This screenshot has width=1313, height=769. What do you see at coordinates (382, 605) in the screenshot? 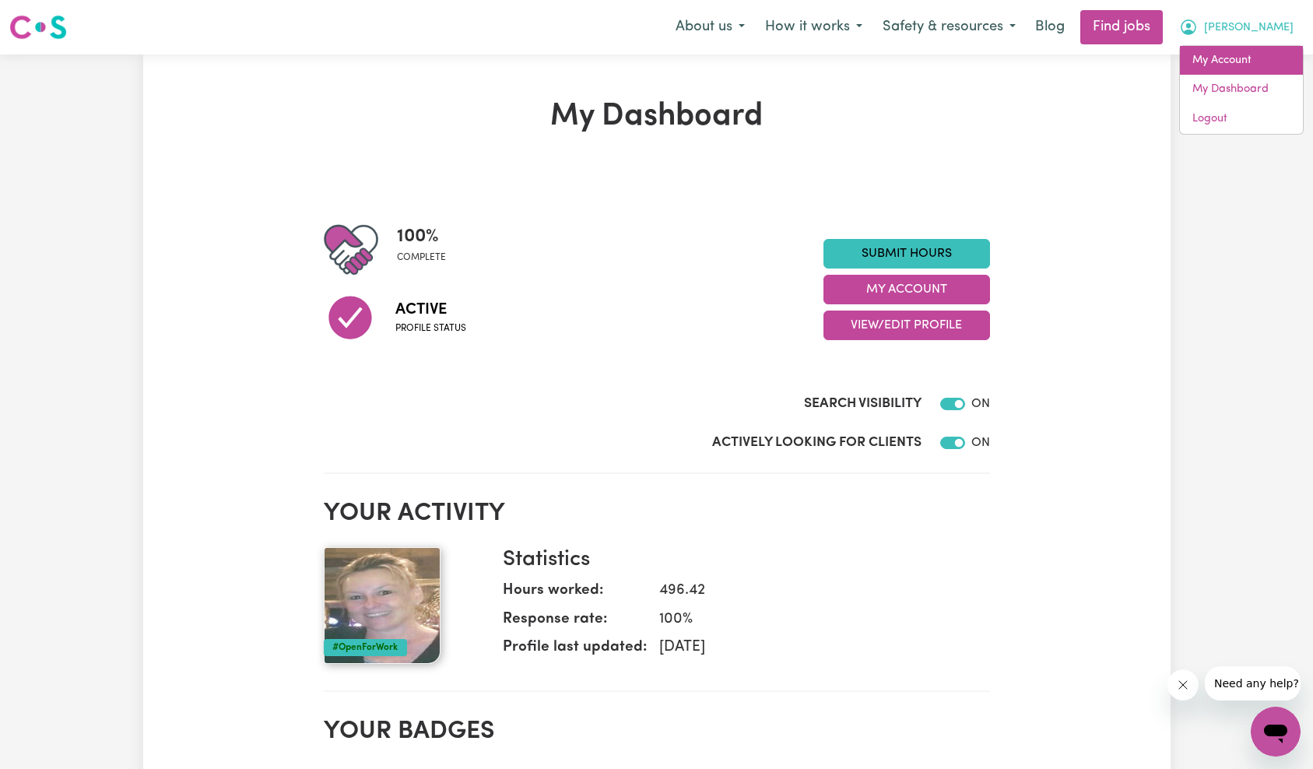
I see `img: Your profile picture` at bounding box center [382, 605].